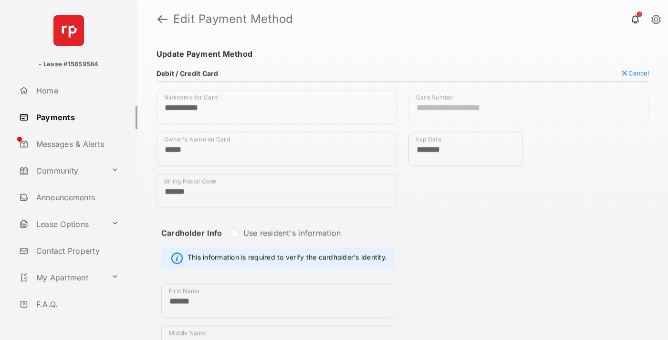  I want to click on button: Cancel, so click(634, 73).